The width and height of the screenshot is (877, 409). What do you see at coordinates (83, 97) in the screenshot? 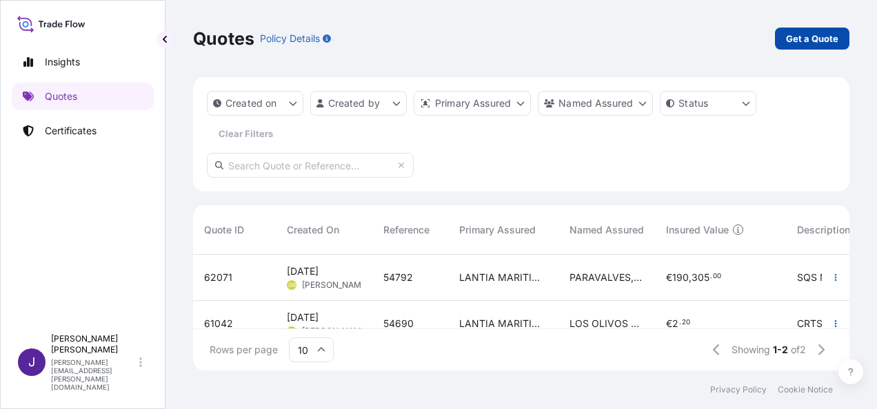
I see `a: Quotes` at bounding box center [83, 97].